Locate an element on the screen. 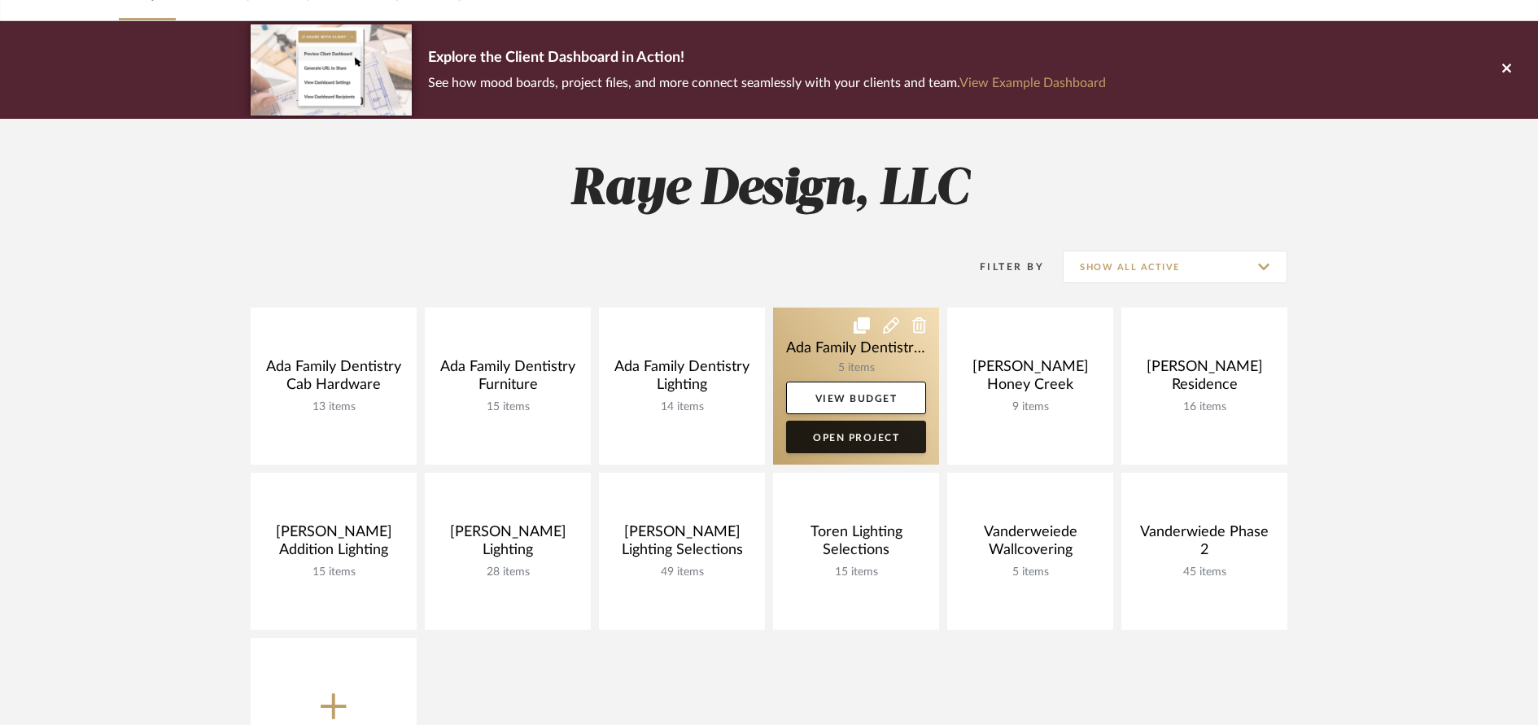 This screenshot has height=725, width=1538. div: 49 items is located at coordinates (682, 572).